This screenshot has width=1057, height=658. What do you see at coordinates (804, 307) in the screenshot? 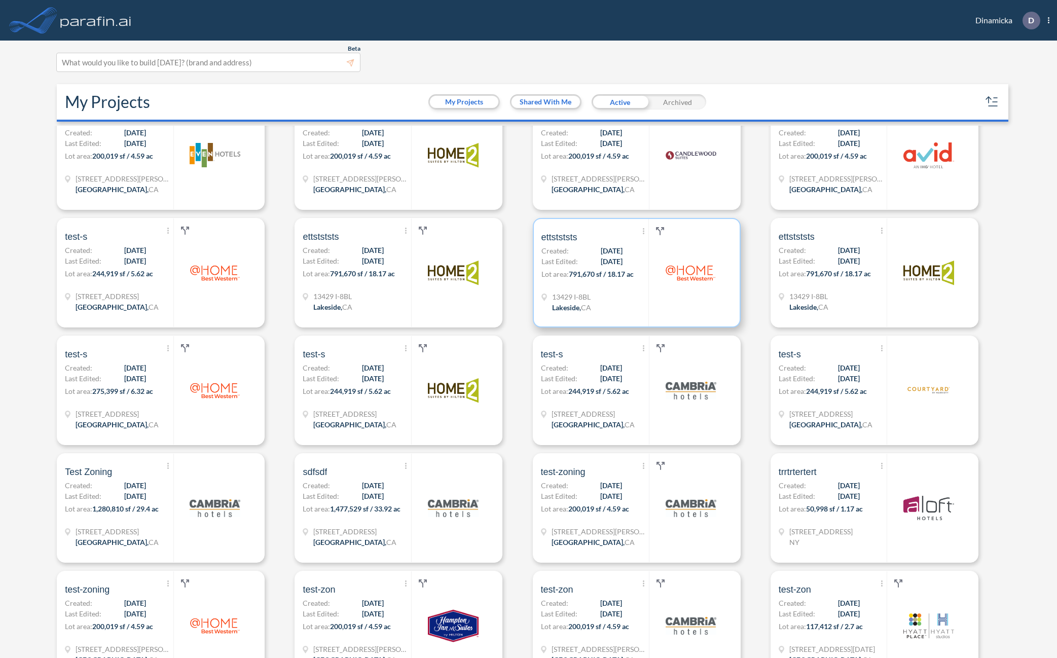
I see `span: Lakeside ,` at bounding box center [804, 307].